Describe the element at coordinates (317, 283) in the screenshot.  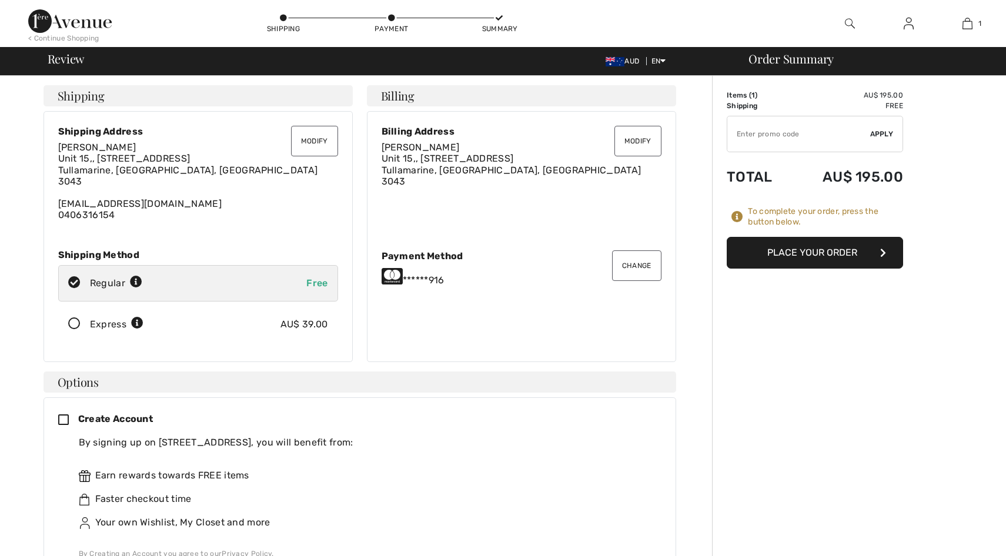
I see `span: Free` at that location.